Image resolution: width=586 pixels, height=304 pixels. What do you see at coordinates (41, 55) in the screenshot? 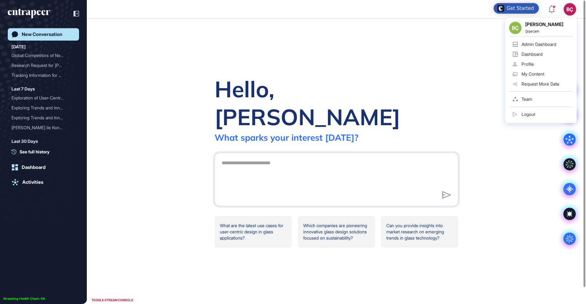
I see `div: Global Competitors of New...` at bounding box center [41, 55].